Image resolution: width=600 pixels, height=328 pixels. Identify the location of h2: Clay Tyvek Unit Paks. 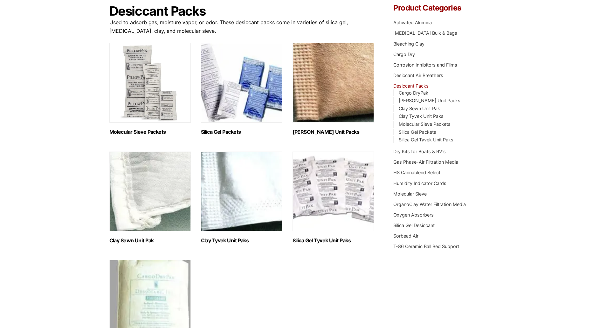
(242, 240).